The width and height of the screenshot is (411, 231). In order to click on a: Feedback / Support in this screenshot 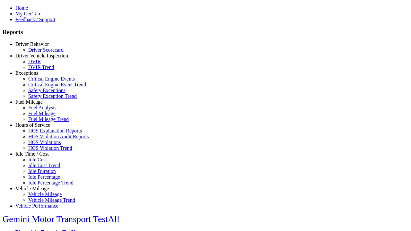, I will do `click(35, 19)`.